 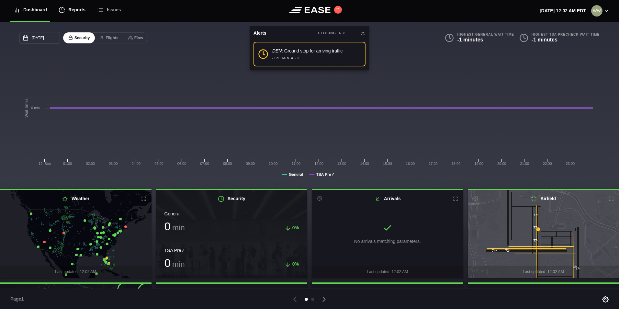 What do you see at coordinates (113, 163) in the screenshot?
I see `text: 03:00` at bounding box center [113, 163].